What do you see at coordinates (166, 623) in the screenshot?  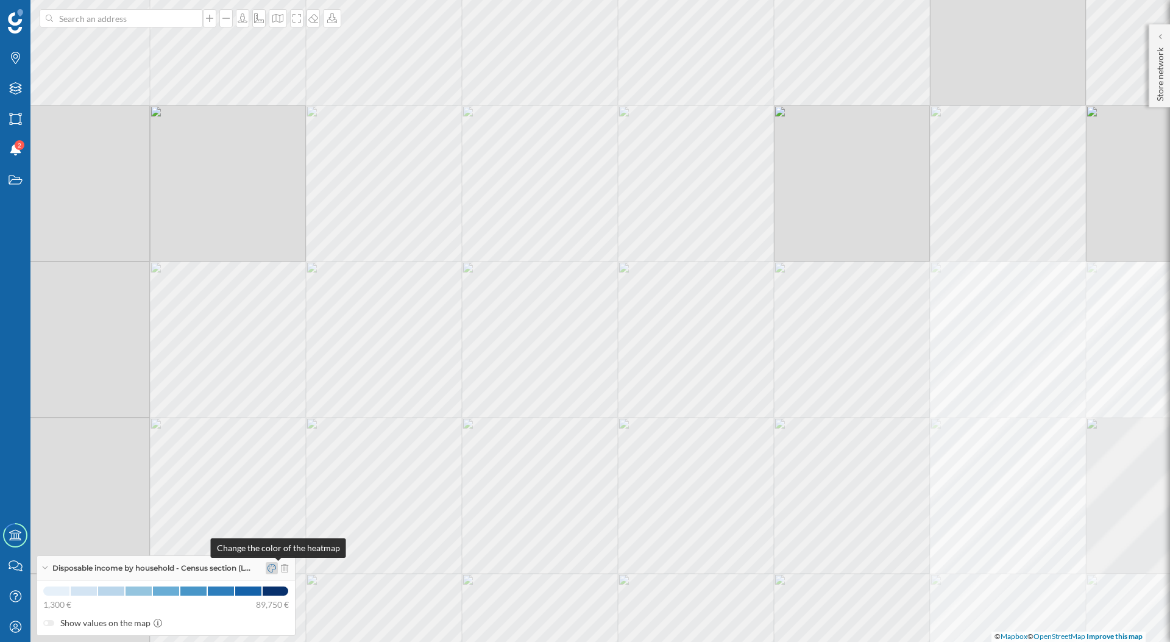 I see `label: Show values on the map` at bounding box center [166, 623].